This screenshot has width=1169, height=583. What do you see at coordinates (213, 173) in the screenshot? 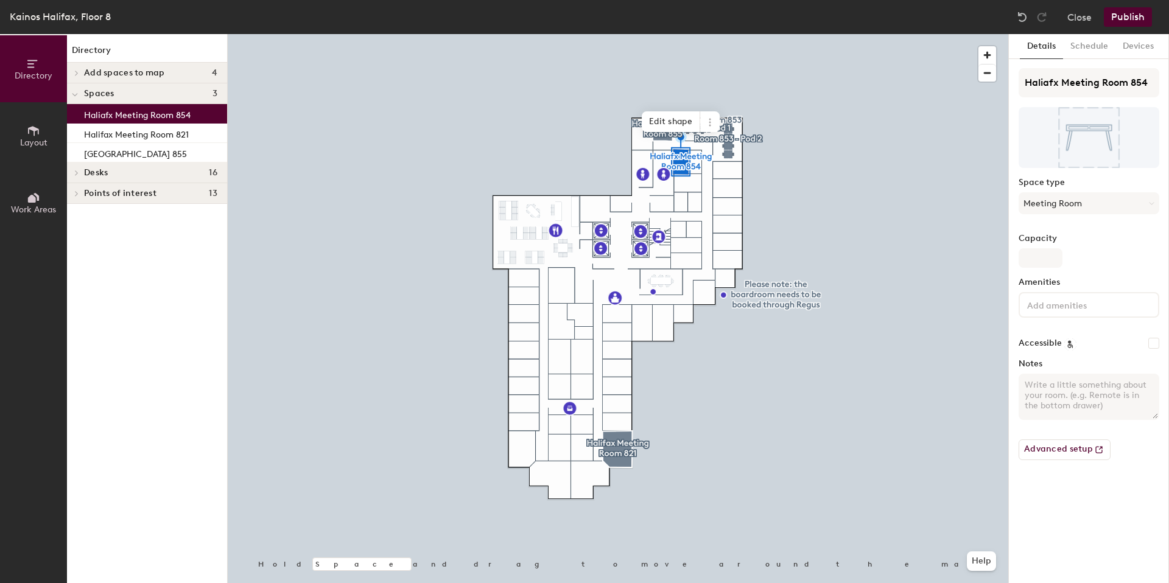
I see `span: 16` at bounding box center [213, 173].